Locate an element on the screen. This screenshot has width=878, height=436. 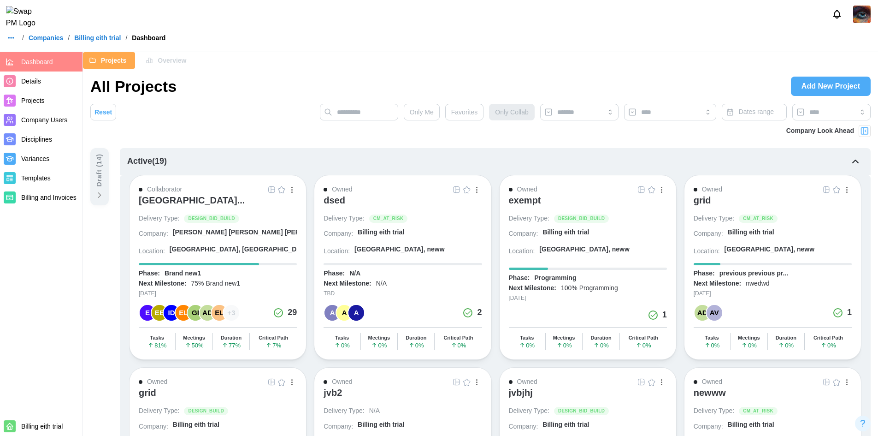
div: Next Milestone: is located at coordinates (532, 288).